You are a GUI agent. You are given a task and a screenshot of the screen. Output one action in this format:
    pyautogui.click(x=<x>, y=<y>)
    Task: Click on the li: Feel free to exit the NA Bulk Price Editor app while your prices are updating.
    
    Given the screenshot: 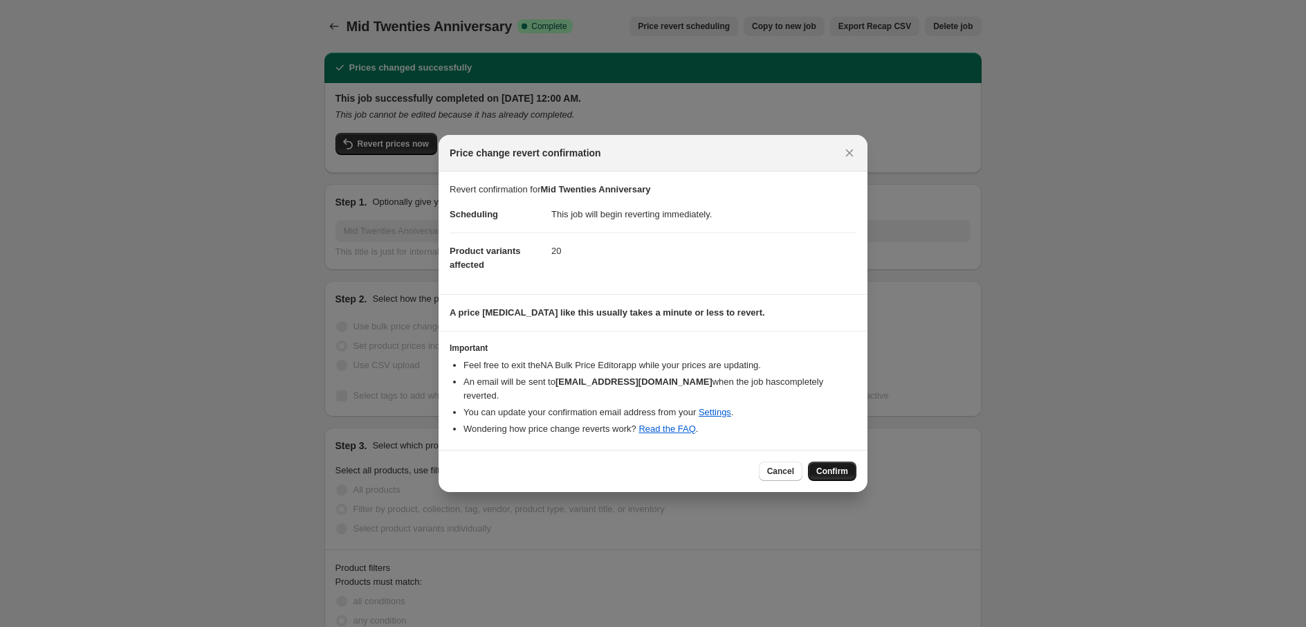 What is the action you would take?
    pyautogui.click(x=660, y=365)
    